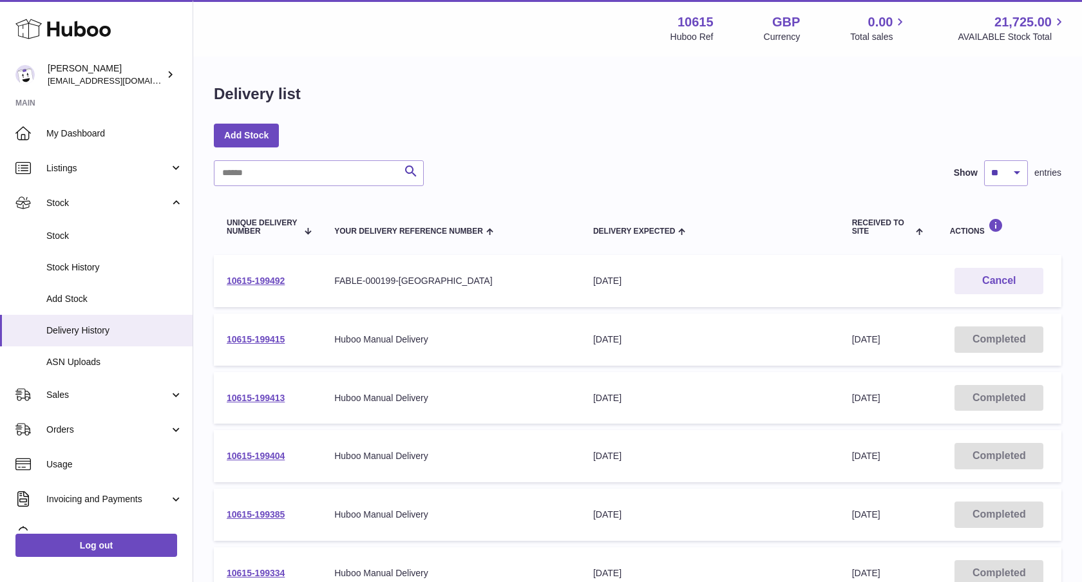 This screenshot has width=1082, height=582. I want to click on button: Cancel, so click(999, 281).